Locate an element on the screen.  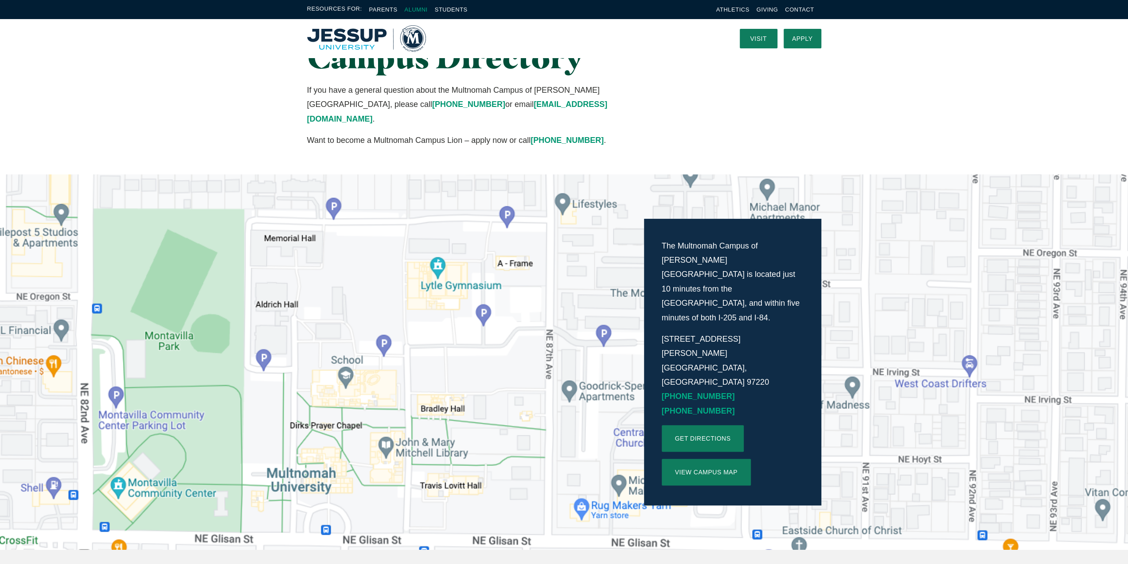
a: Parents is located at coordinates (384, 9).